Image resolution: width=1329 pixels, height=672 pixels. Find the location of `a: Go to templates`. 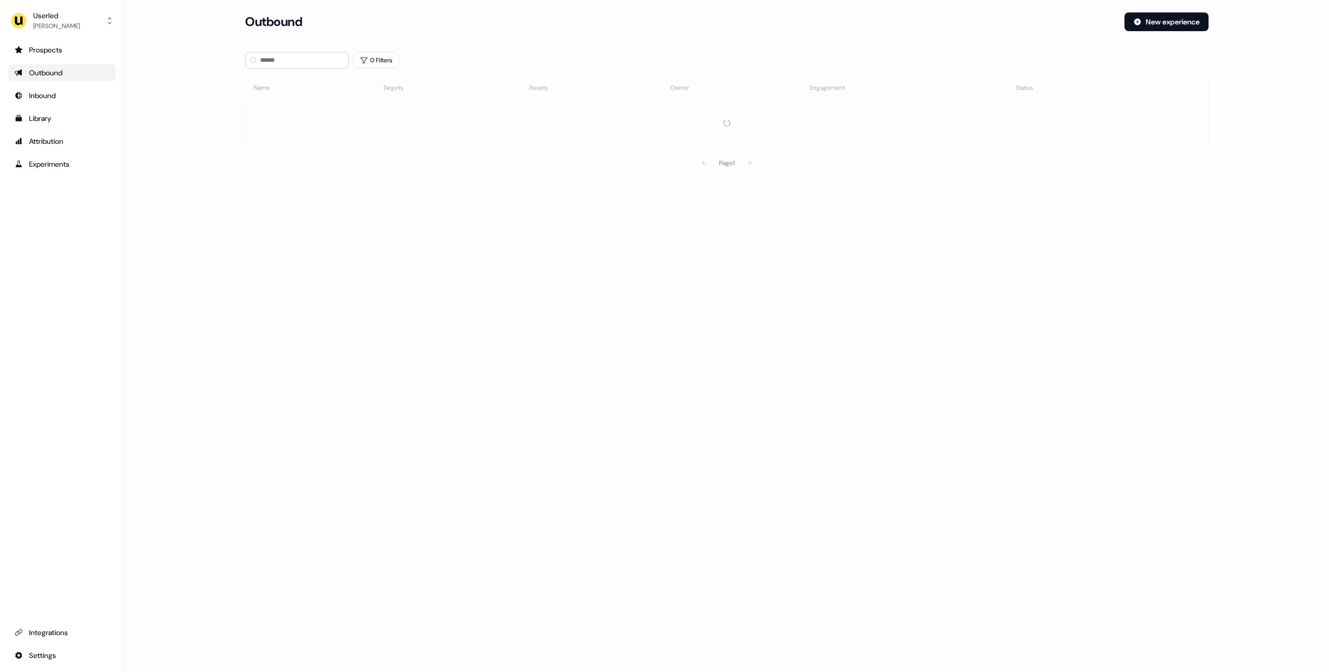

a: Go to templates is located at coordinates (62, 118).